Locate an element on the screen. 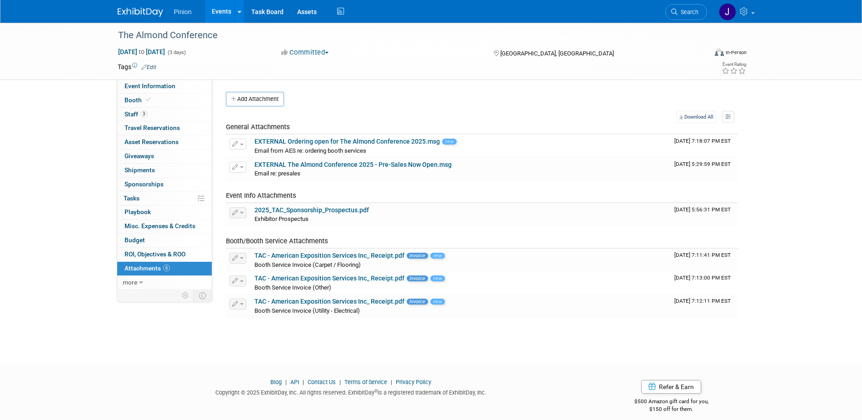 This screenshot has width=862, height=420. button: Add Attachment is located at coordinates (255, 99).